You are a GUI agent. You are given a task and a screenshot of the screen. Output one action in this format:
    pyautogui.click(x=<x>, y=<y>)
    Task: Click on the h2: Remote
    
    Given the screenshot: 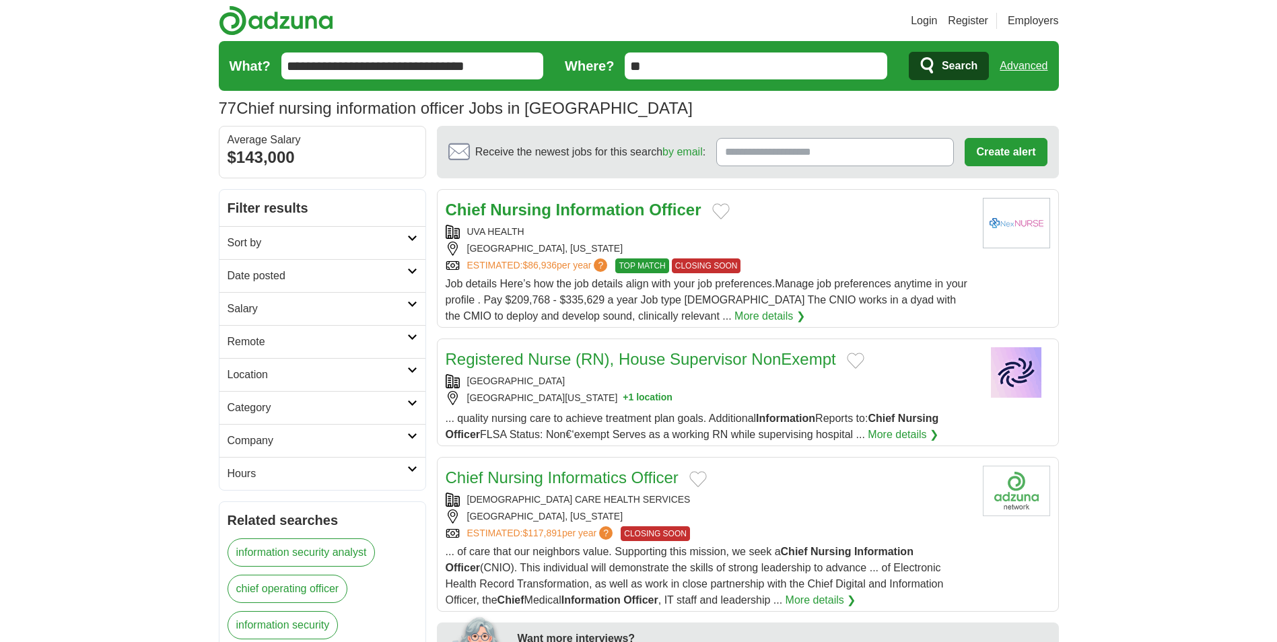 What is the action you would take?
    pyautogui.click(x=317, y=342)
    